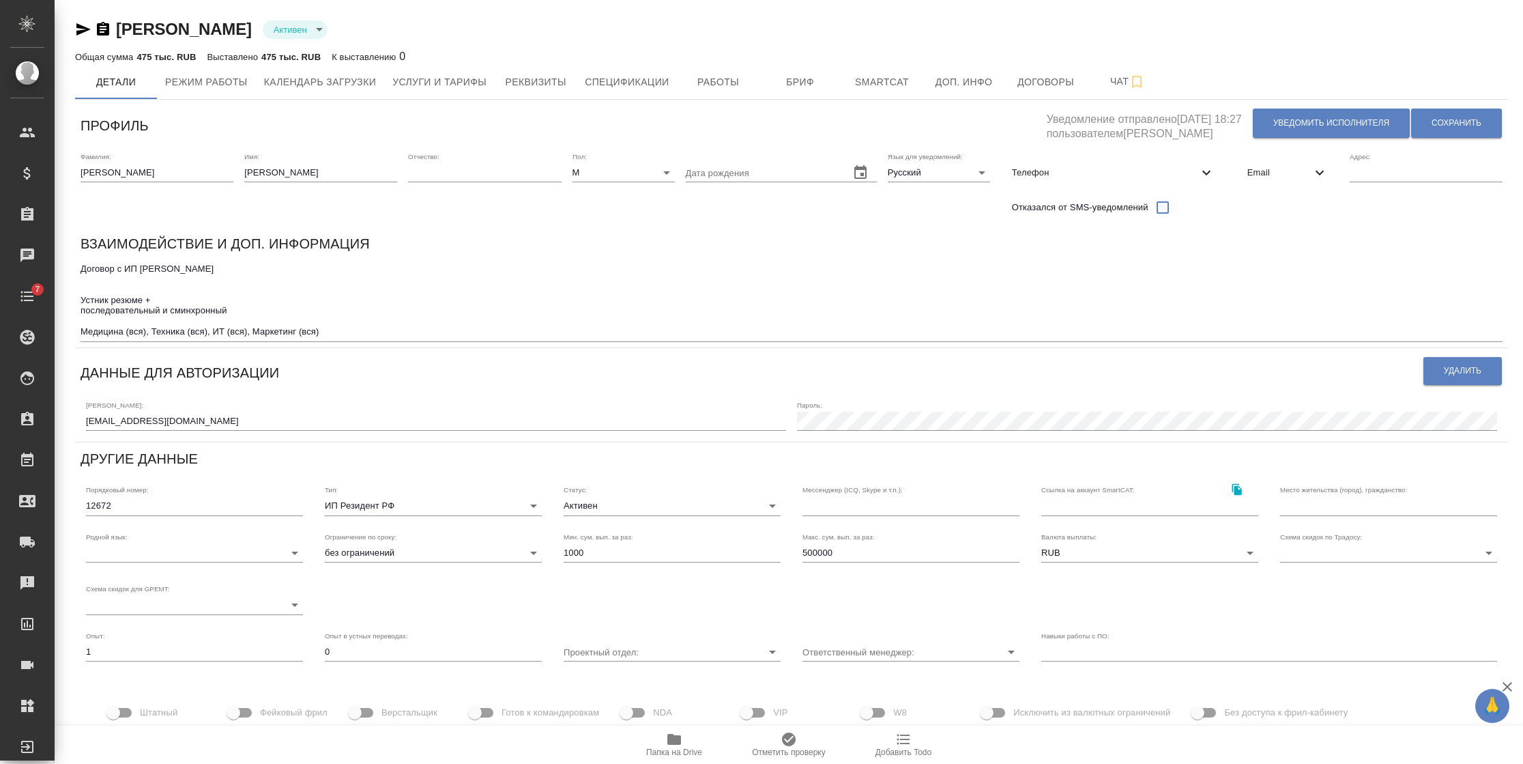 The height and width of the screenshot is (764, 1523). Describe the element at coordinates (1331, 123) in the screenshot. I see `span: Уведомить исполнителя` at that location.